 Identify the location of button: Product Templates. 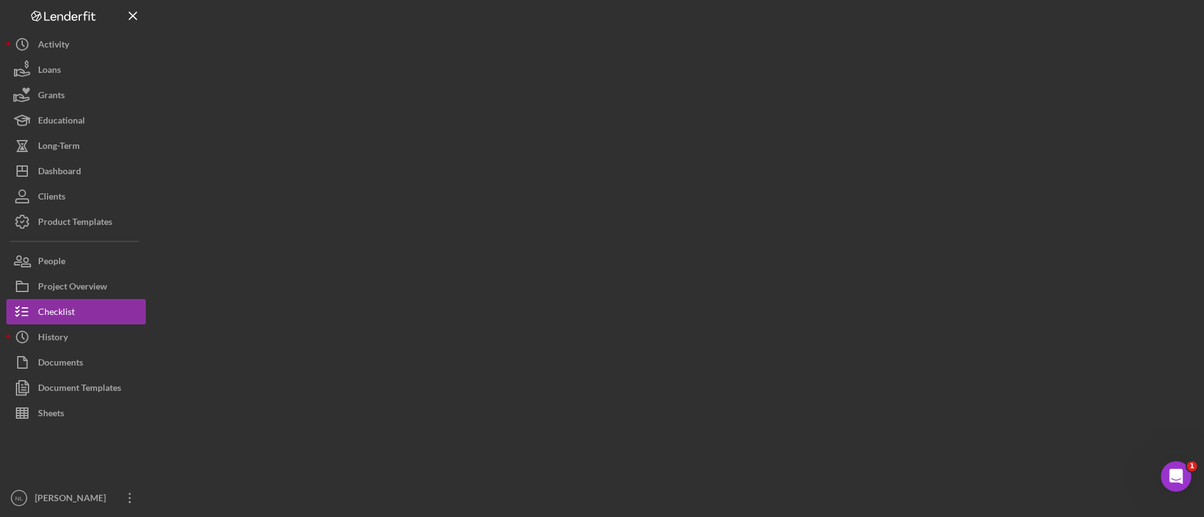
(76, 222).